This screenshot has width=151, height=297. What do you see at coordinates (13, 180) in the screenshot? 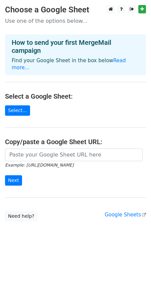
I see `input: Next` at bounding box center [13, 180].